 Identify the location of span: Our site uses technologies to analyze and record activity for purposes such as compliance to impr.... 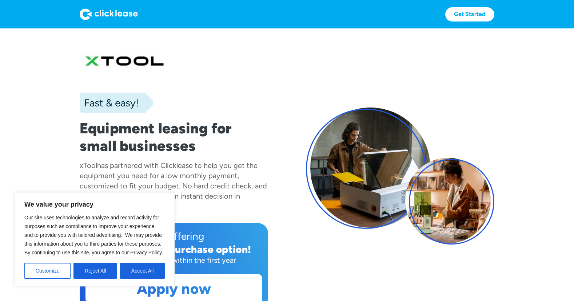
(94, 235).